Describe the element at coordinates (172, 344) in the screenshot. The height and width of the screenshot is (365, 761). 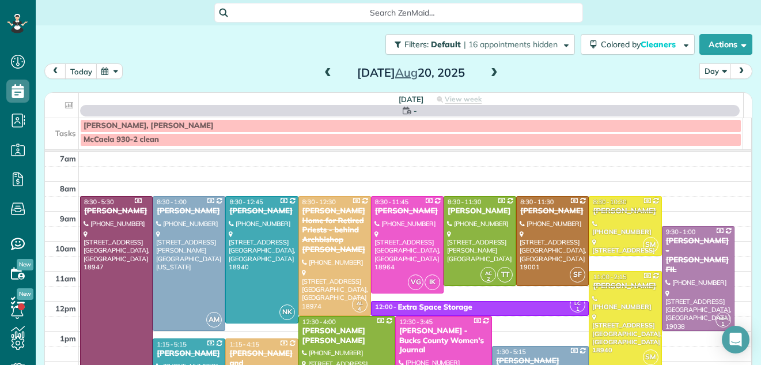
I see `span: 1:15 - 5:15` at that location.